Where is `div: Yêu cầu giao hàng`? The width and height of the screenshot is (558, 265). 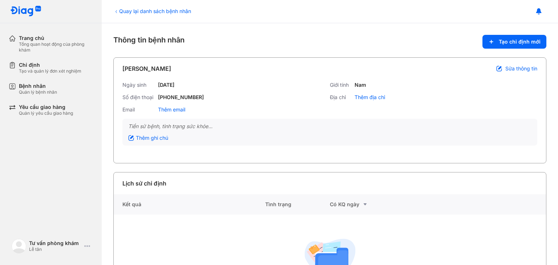 div: Yêu cầu giao hàng is located at coordinates (46, 107).